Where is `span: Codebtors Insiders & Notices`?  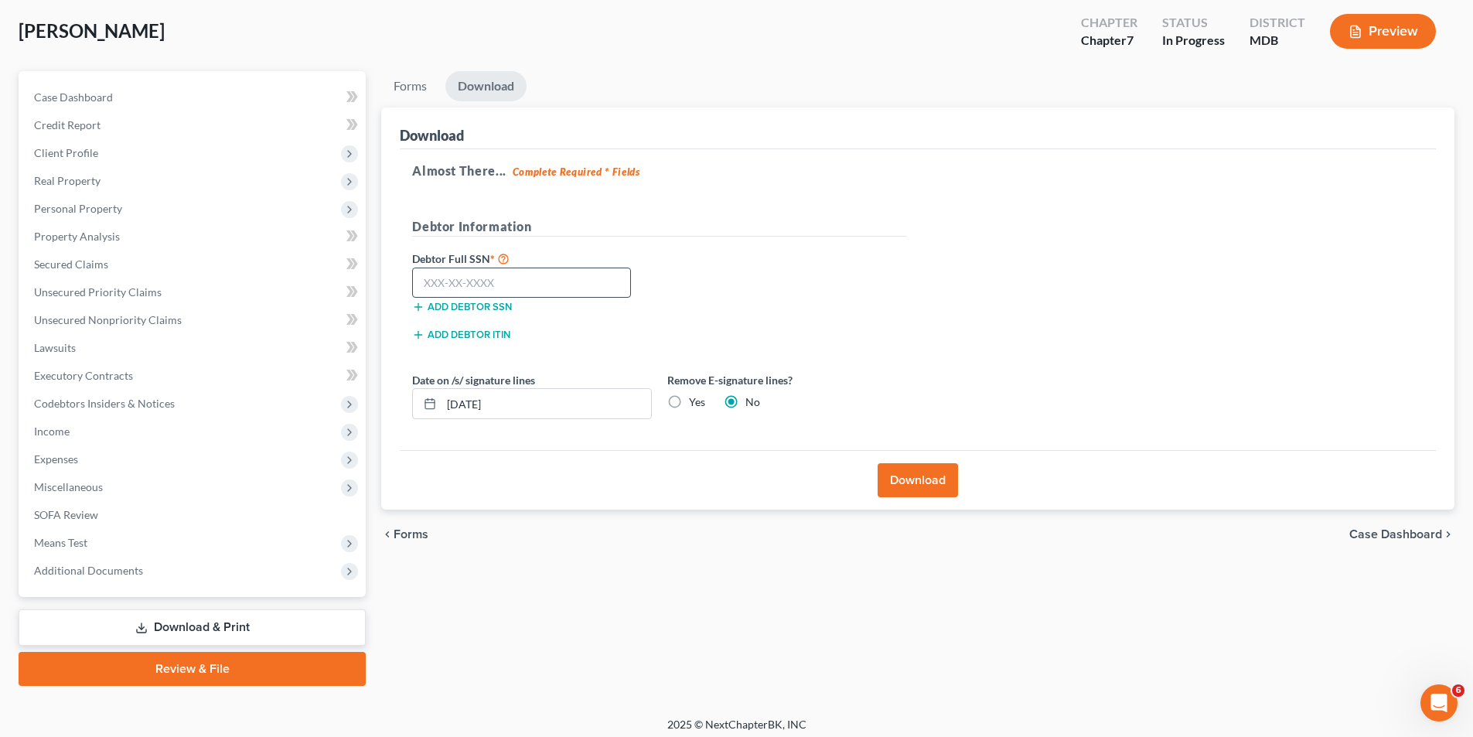 span: Codebtors Insiders & Notices is located at coordinates (104, 403).